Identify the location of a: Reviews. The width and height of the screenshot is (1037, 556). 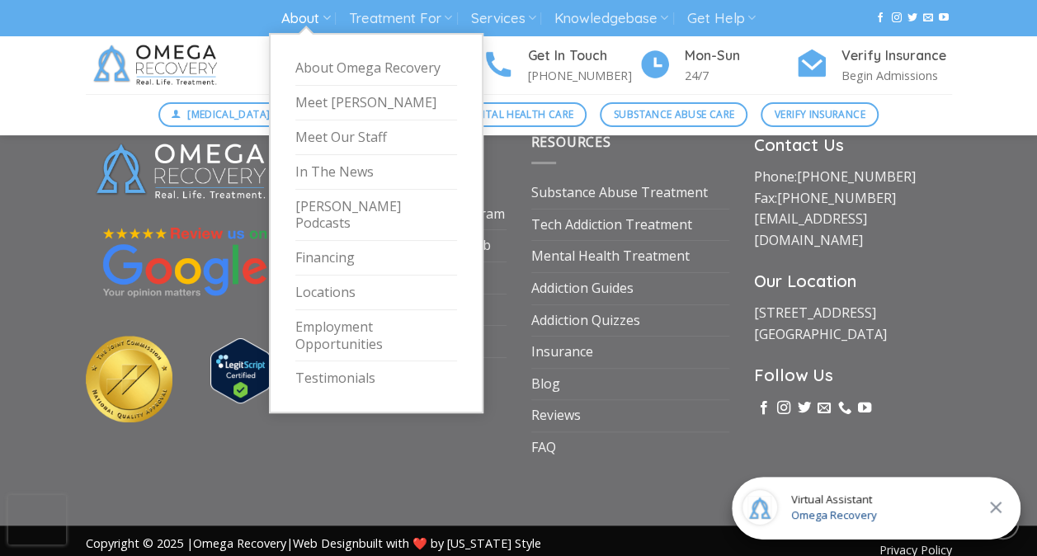
(556, 416).